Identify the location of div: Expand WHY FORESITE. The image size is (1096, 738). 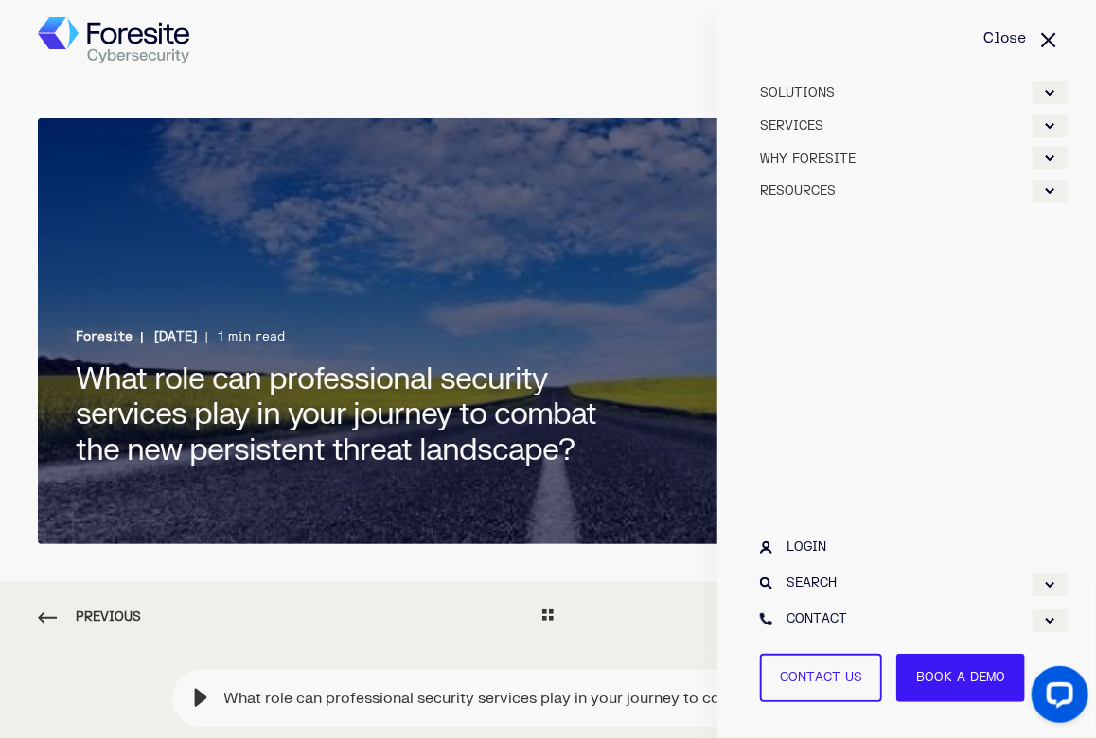
(1050, 158).